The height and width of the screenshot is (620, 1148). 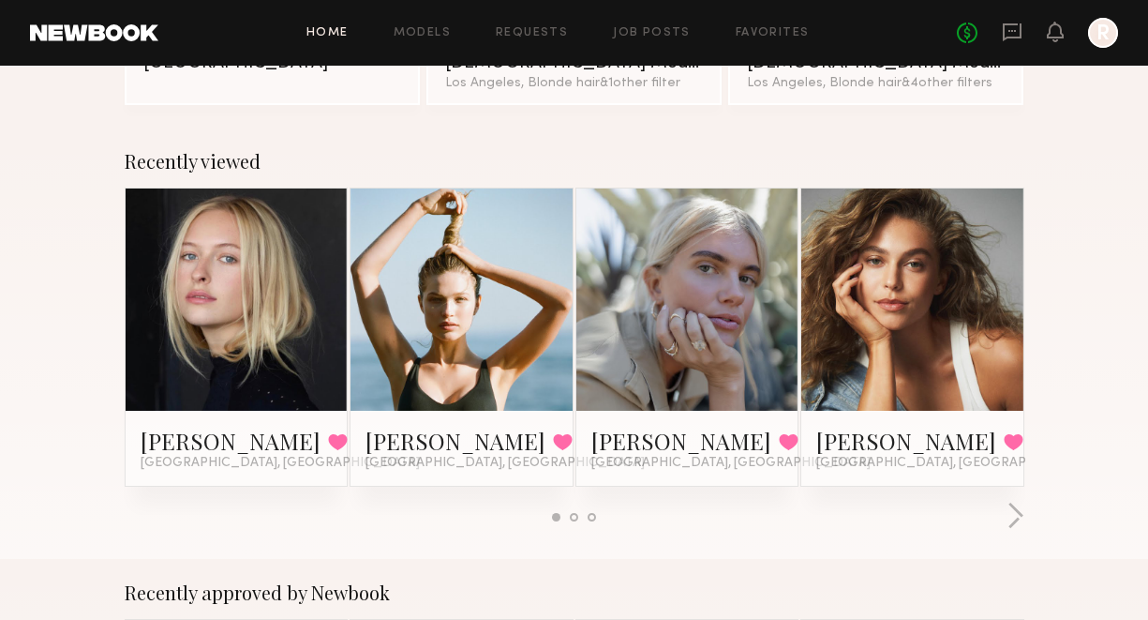 I want to click on a: Home, so click(x=327, y=33).